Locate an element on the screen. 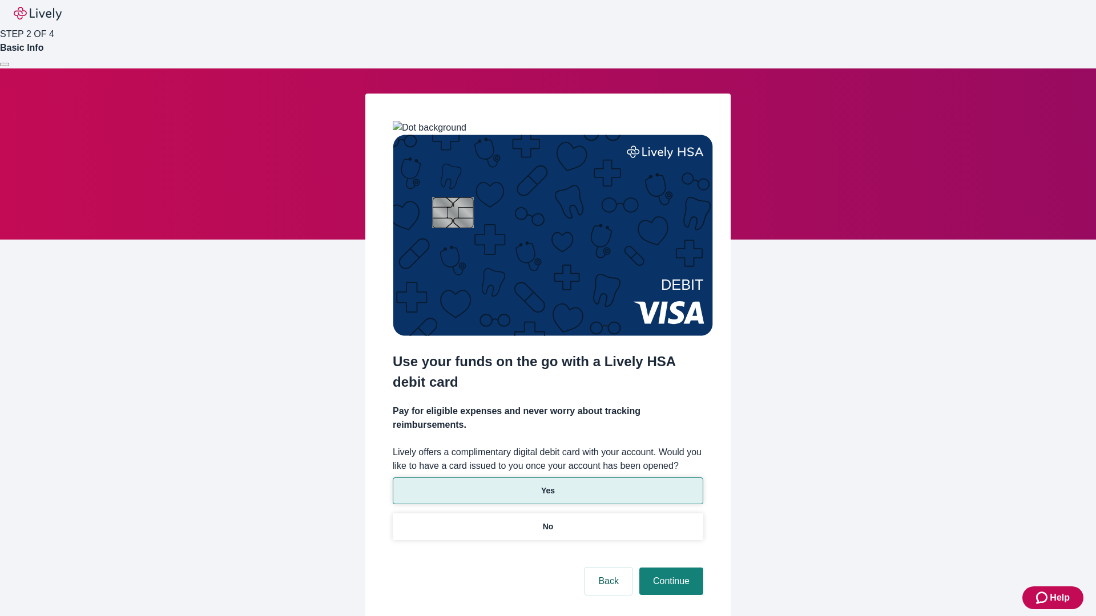 Image resolution: width=1096 pixels, height=616 pixels. button: Zendesk support iconHelp is located at coordinates (1052, 598).